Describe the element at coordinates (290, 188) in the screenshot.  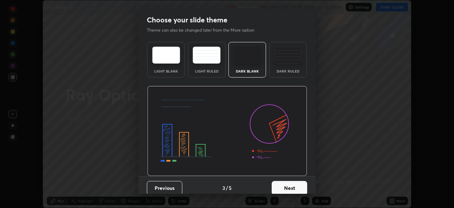
I see `button: Next` at that location.